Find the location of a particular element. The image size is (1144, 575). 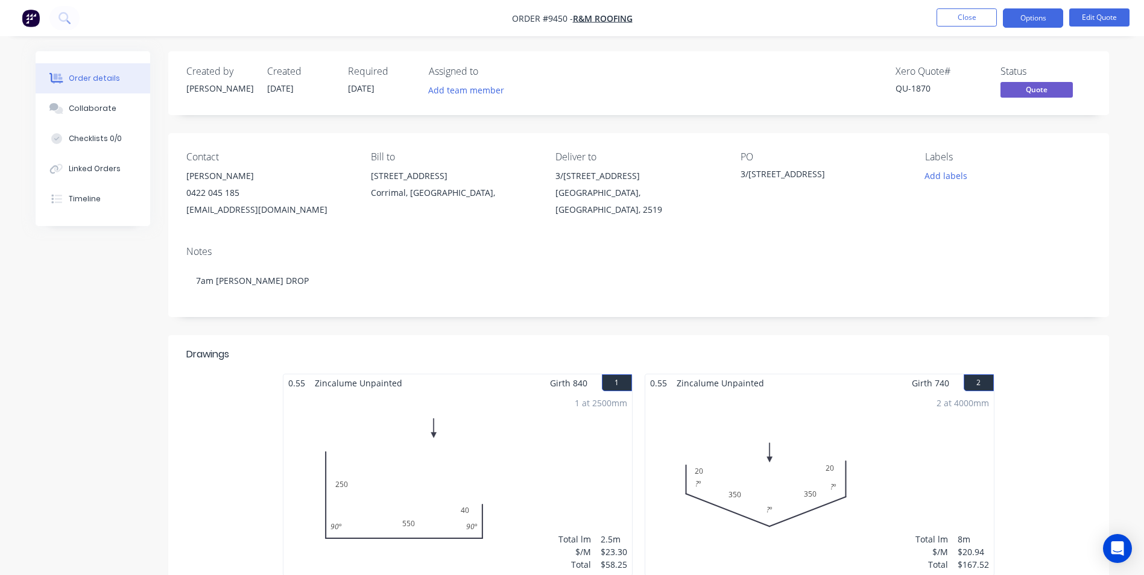

button: Edit Quote is located at coordinates (1100, 17).